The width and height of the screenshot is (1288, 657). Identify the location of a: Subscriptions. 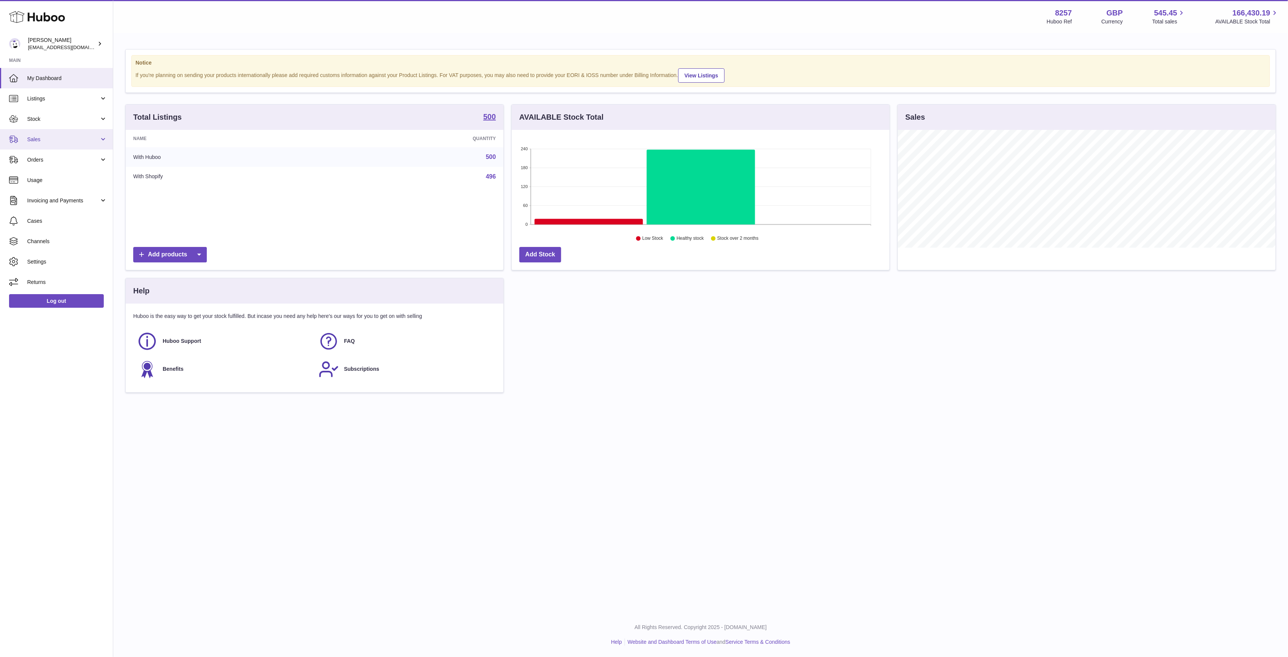
(405, 369).